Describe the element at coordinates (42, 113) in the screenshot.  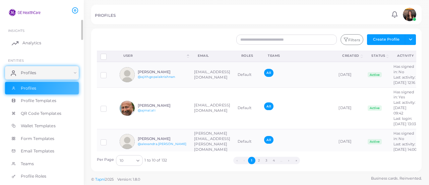
I see `a: QR Code Templates` at that location.